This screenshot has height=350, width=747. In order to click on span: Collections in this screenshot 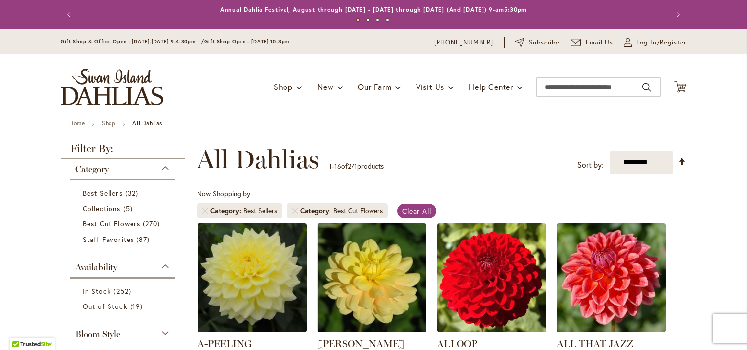, I will do `click(102, 208)`.